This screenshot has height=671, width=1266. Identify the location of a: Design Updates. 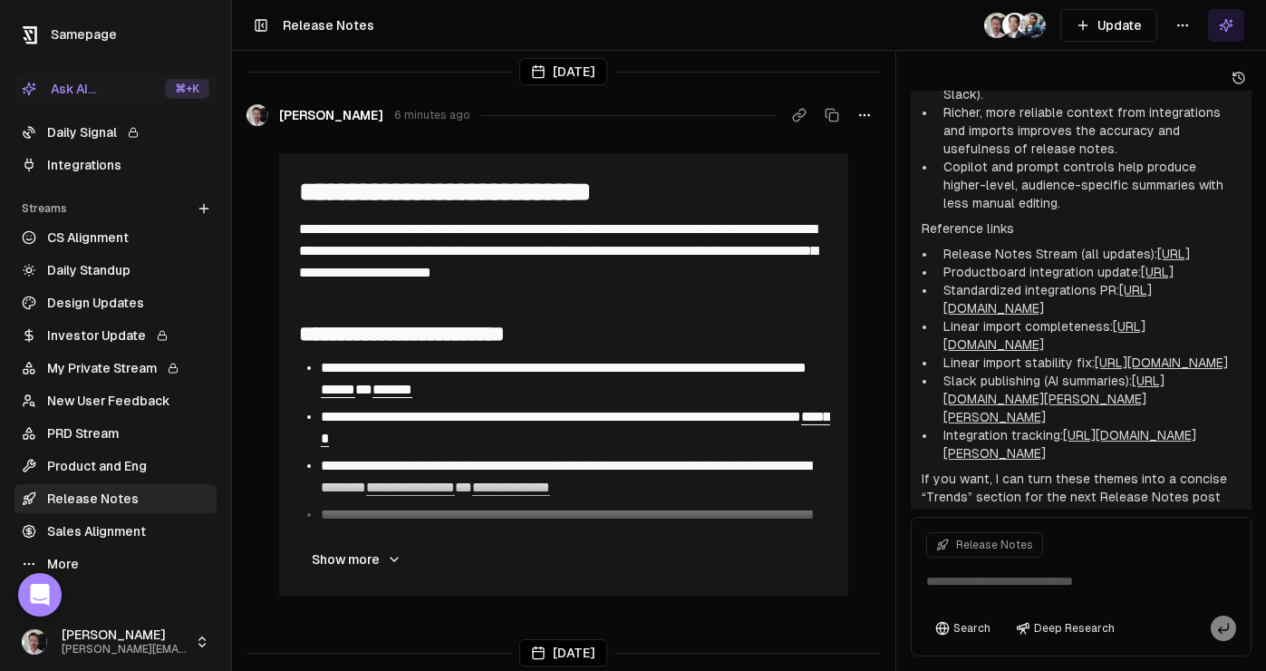
(115, 303).